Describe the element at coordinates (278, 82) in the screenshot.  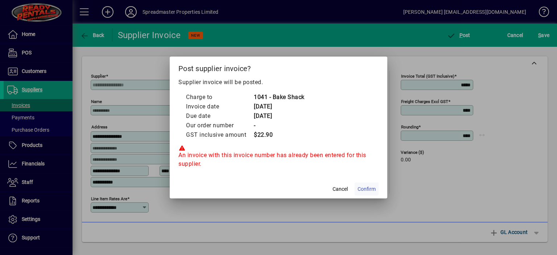
I see `p: Supplier invoice will be posted.` at that location.